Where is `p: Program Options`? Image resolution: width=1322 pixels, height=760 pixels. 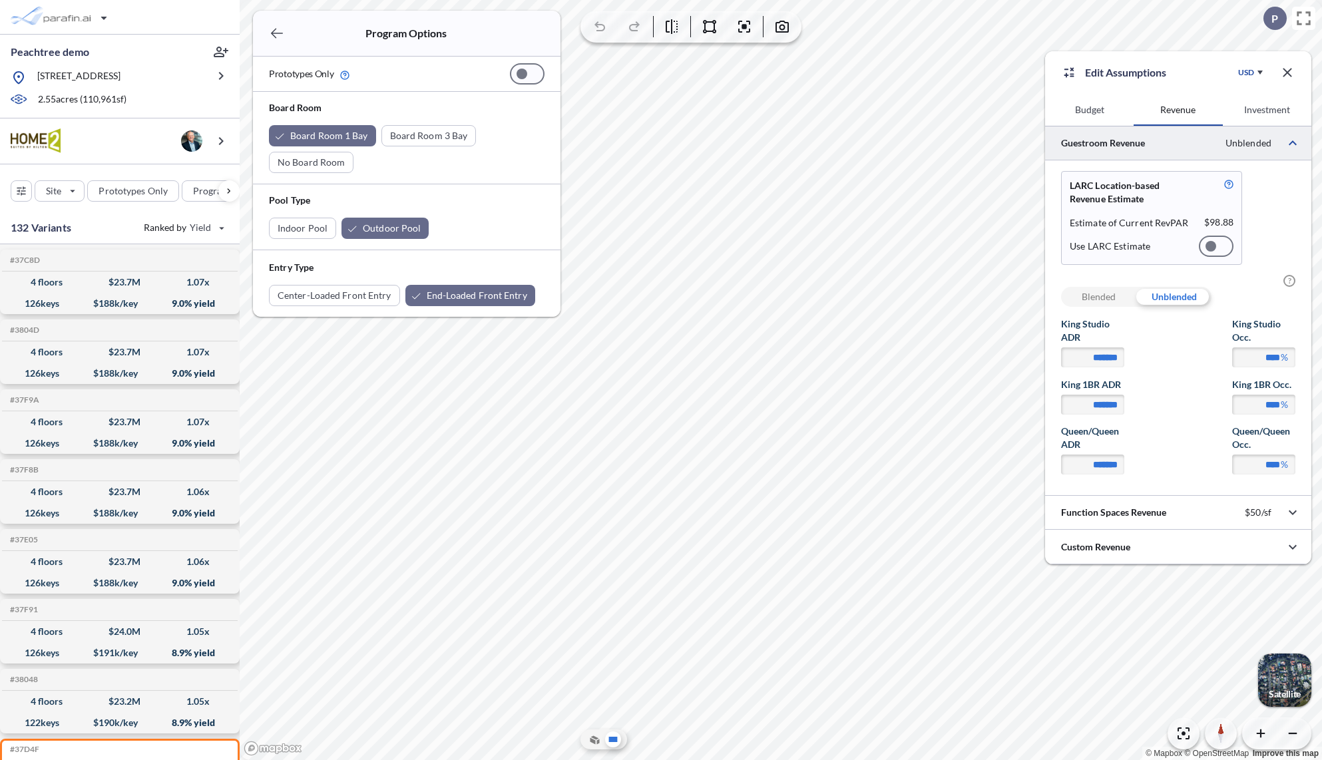 p: Program Options is located at coordinates (406, 33).